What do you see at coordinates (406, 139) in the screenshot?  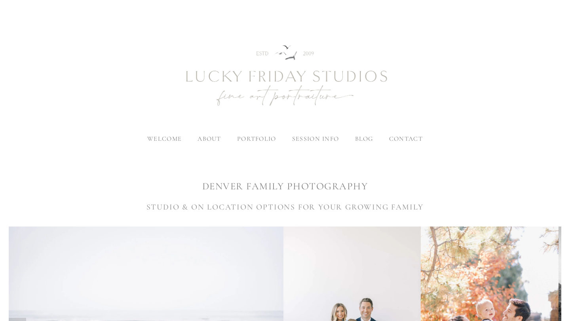 I see `span: contact` at bounding box center [406, 139].